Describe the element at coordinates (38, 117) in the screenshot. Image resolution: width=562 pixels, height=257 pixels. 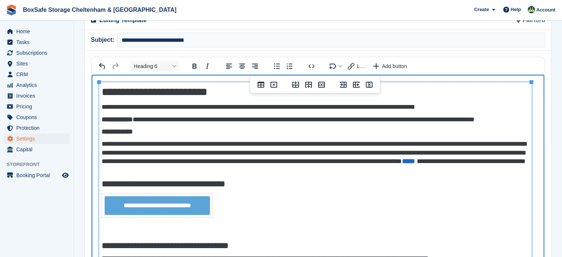
I see `span: Coupons` at that location.